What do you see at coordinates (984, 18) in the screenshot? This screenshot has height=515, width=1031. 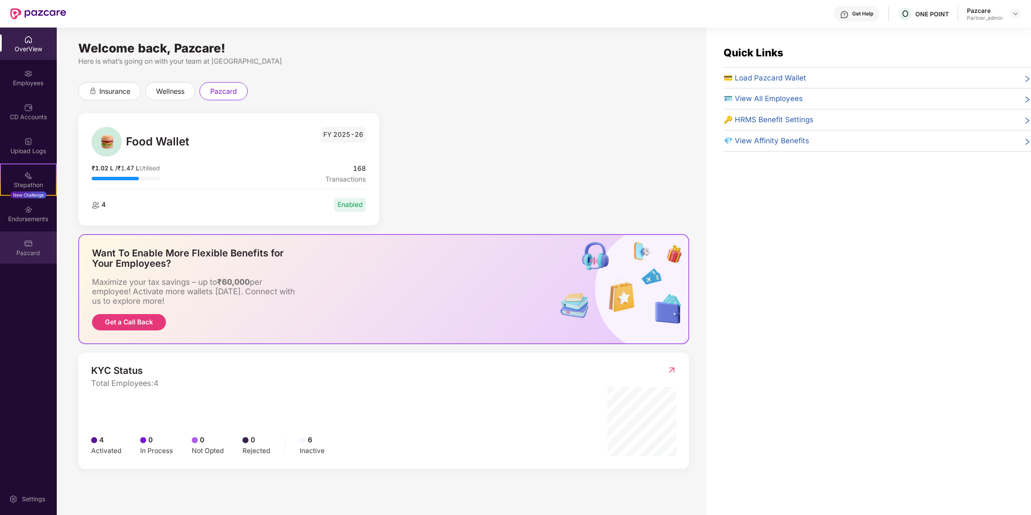 I see `div: Partner_admin` at bounding box center [984, 18].